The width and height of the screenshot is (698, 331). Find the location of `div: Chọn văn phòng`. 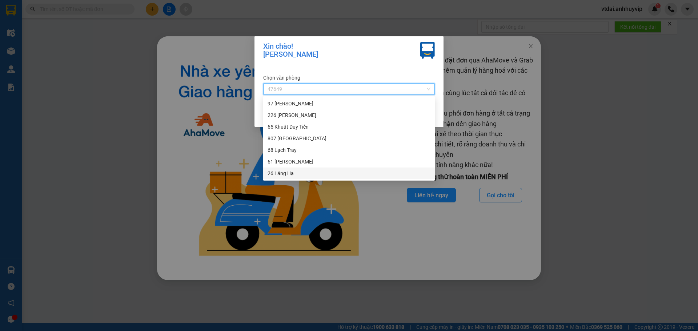

div: Chọn văn phòng is located at coordinates (349, 78).